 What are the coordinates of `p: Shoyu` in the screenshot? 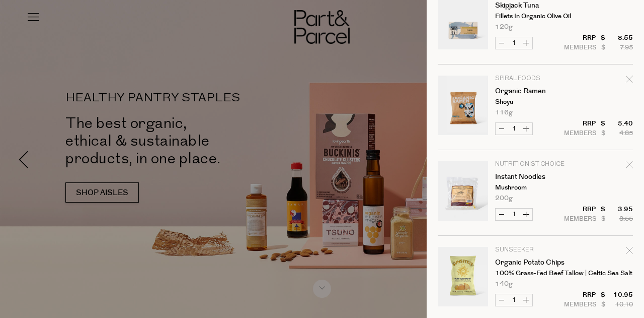 It's located at (534, 102).